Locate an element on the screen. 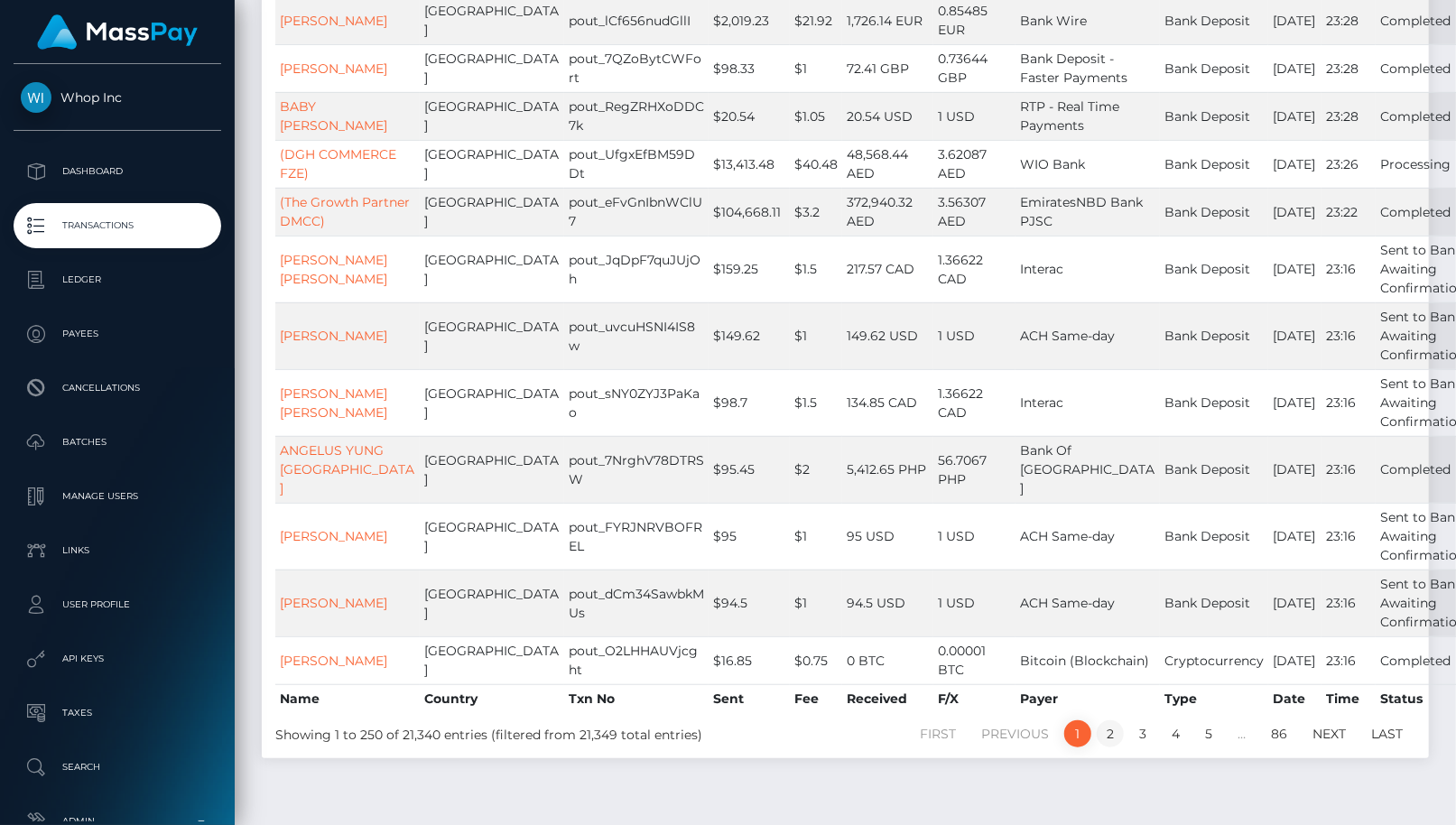  td: 3.62087 AED is located at coordinates (974, 163).